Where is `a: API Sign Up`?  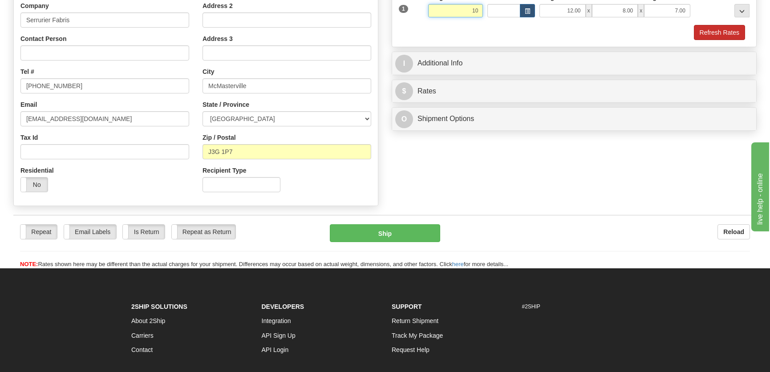 a: API Sign Up is located at coordinates (279, 335).